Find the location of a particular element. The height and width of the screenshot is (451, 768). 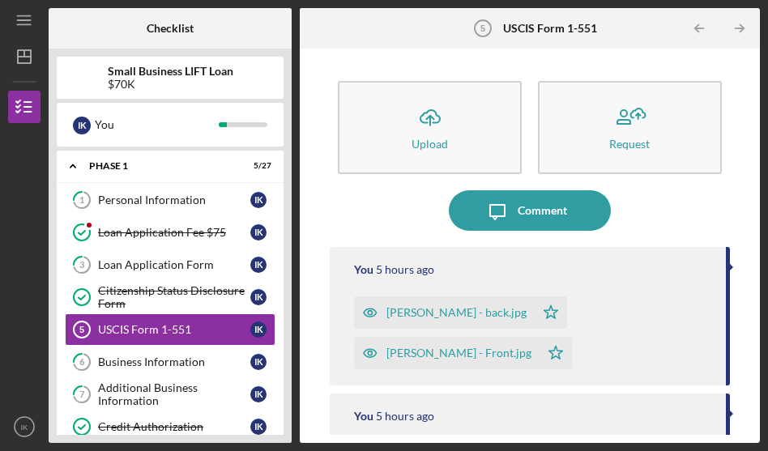

a: 3Loan Application FormIK is located at coordinates (170, 265).